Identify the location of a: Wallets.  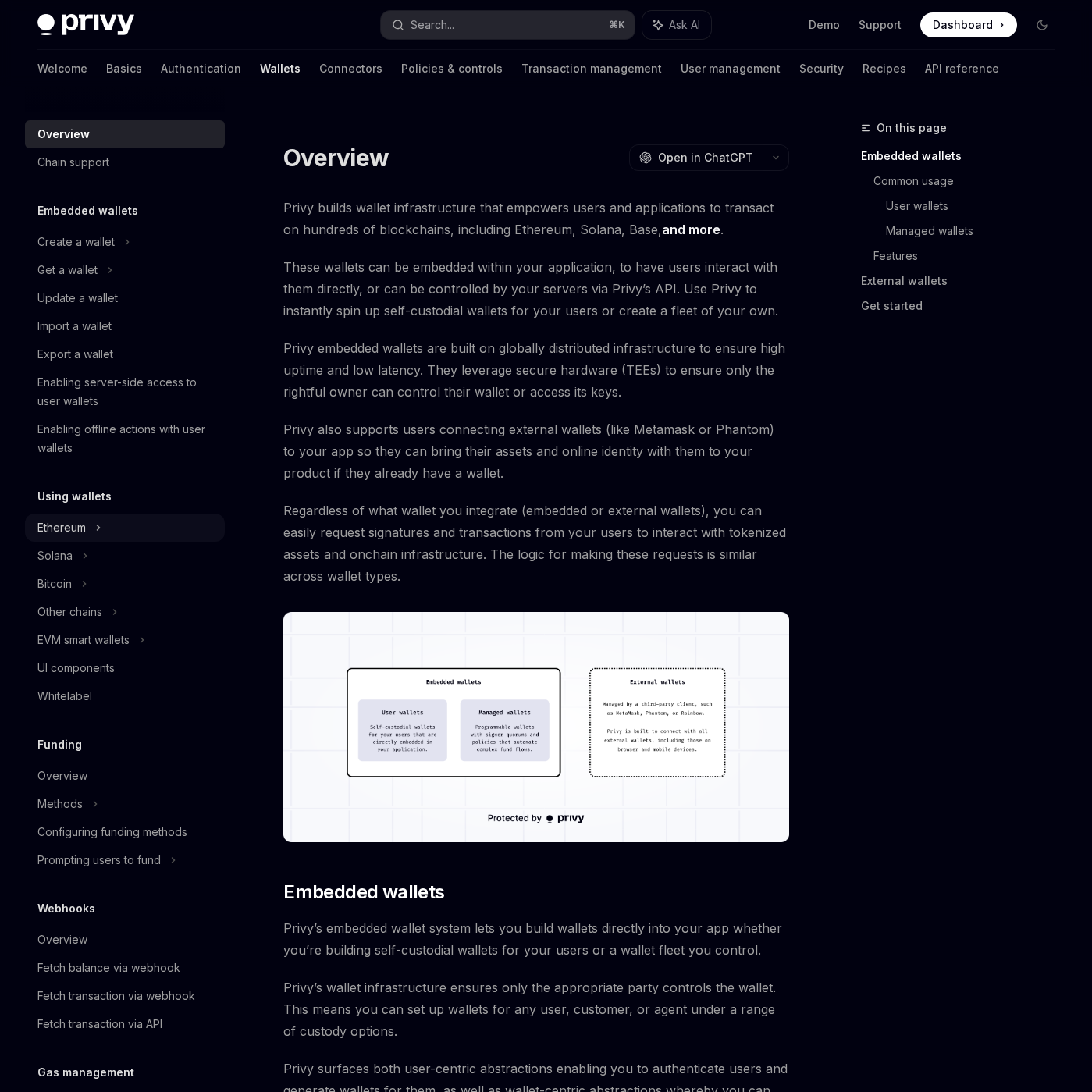
(280, 69).